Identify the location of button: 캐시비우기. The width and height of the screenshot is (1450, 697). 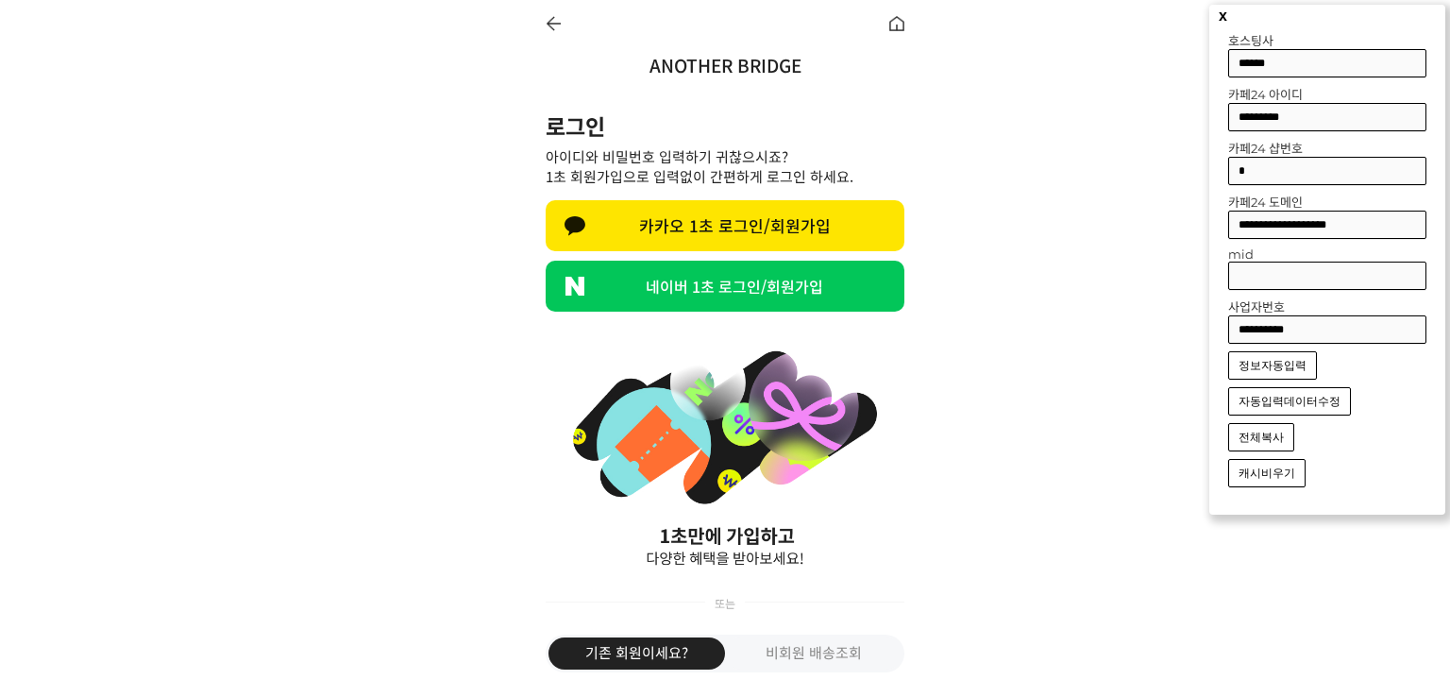
(1267, 473).